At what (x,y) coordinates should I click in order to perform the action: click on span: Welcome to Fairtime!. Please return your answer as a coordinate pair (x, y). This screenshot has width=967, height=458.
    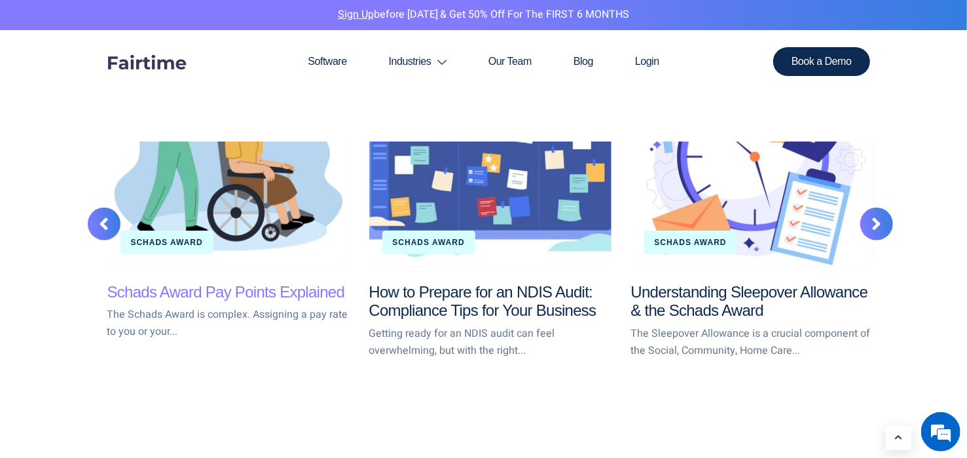
    Looking at the image, I should click on (72, 183).